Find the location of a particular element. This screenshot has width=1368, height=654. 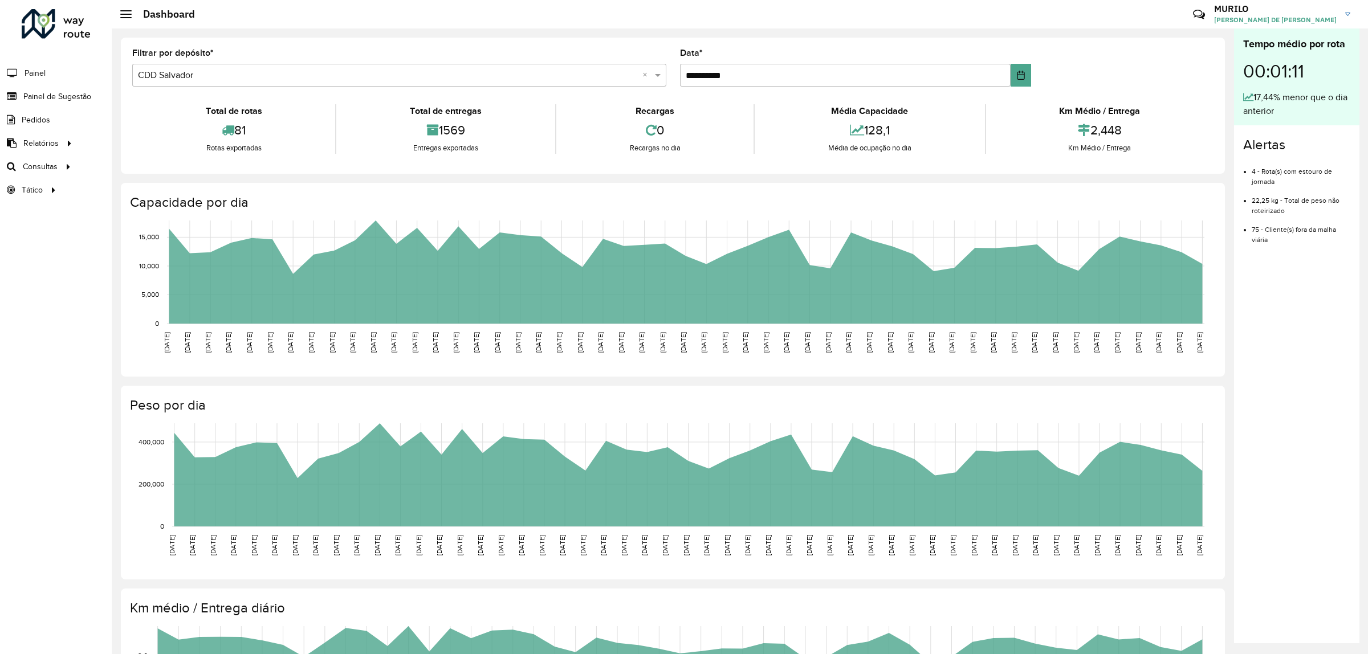

text: 200,000 is located at coordinates (151, 484).